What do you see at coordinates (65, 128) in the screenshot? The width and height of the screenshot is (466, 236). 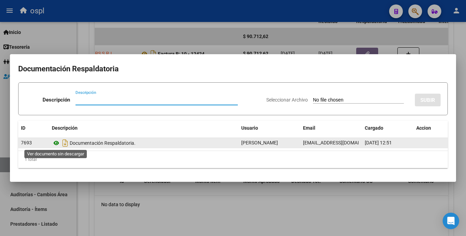 I see `span: Descripción` at bounding box center [65, 128].